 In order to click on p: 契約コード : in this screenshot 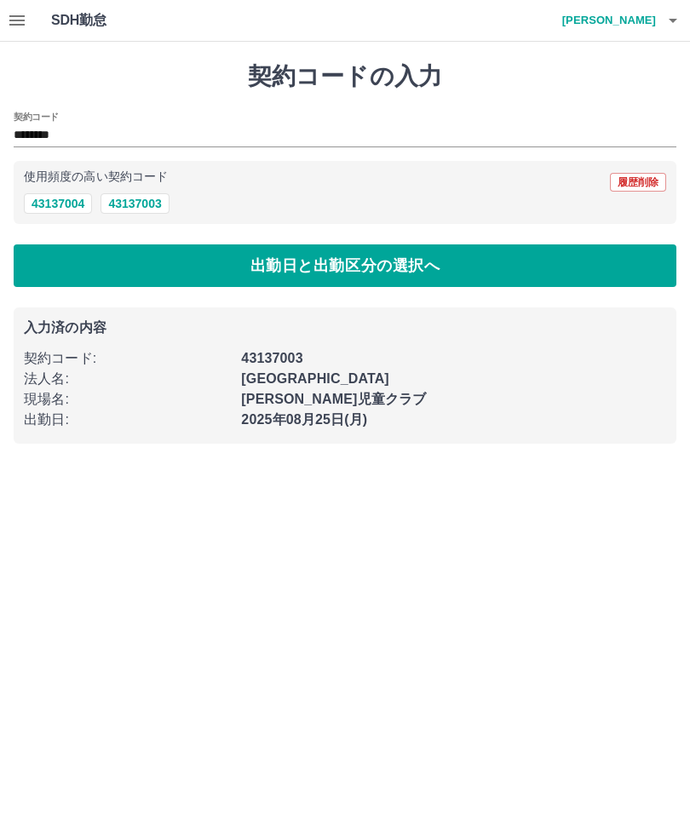, I will do `click(127, 359)`.